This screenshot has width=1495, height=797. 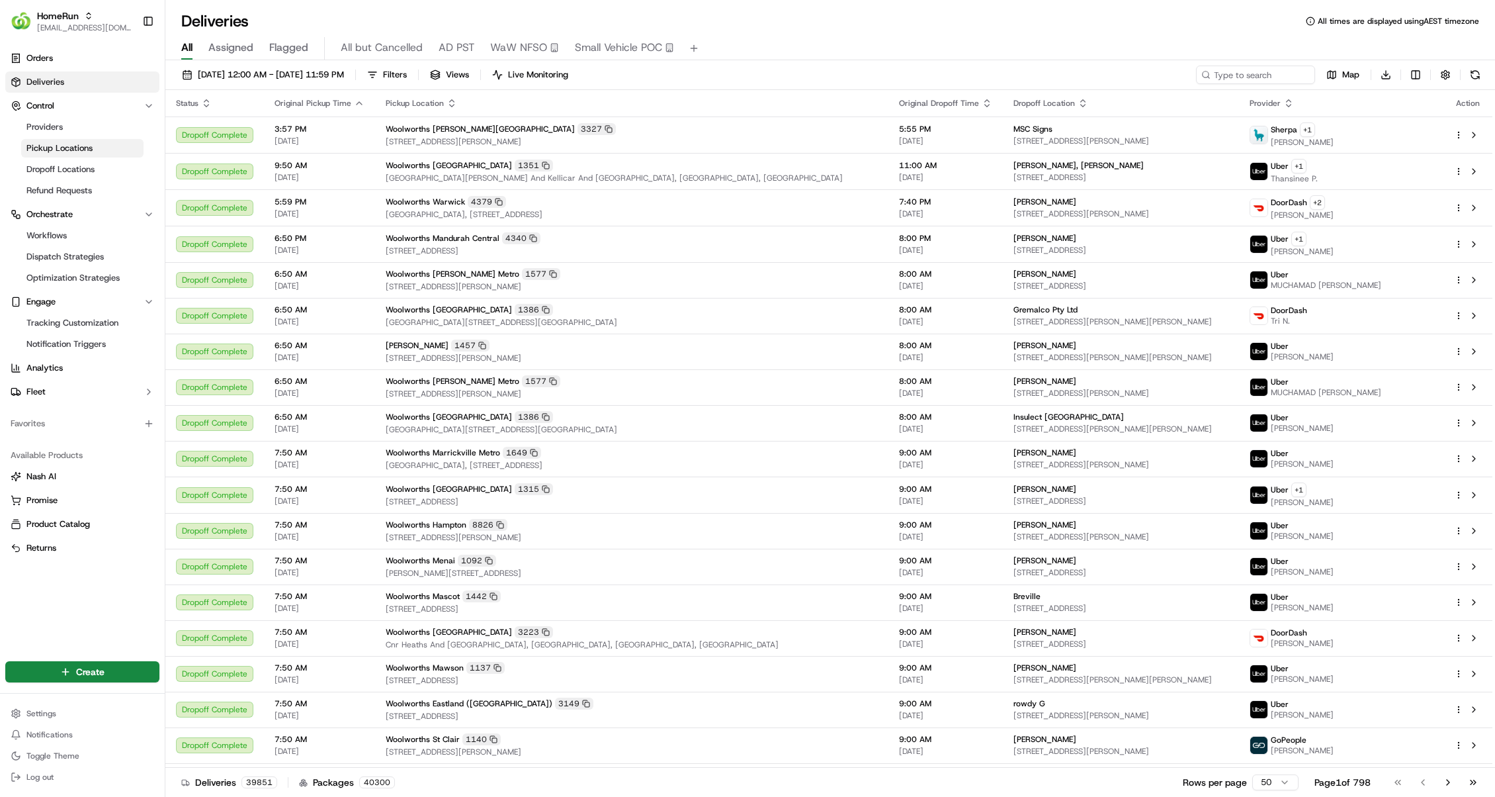 What do you see at coordinates (1259, 208) in the screenshot?
I see `img: doordash_logo_v2.png` at bounding box center [1259, 208].